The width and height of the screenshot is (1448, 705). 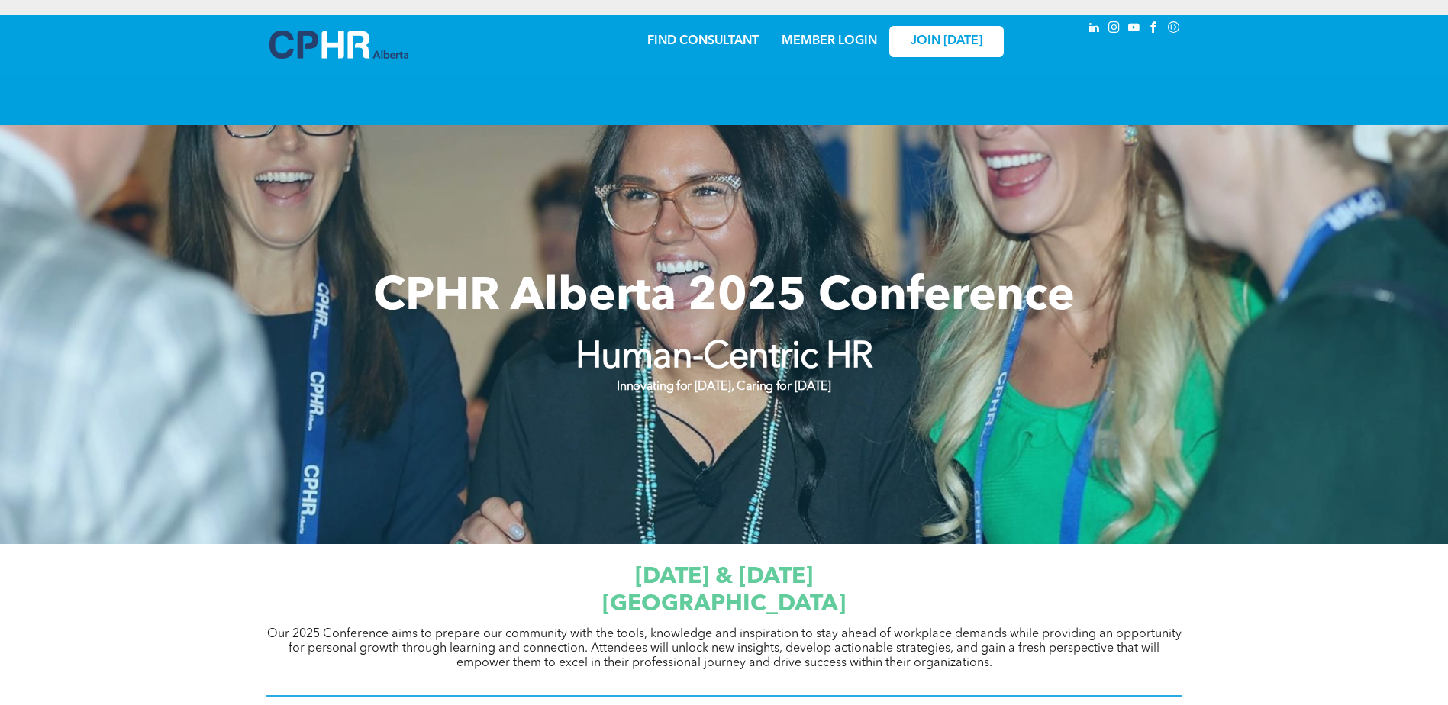 What do you see at coordinates (703, 41) in the screenshot?
I see `a: FIND CONSULTANT` at bounding box center [703, 41].